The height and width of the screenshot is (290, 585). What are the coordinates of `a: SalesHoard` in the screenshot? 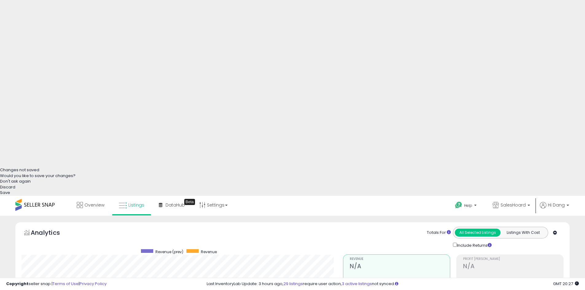 It's located at (511, 206).